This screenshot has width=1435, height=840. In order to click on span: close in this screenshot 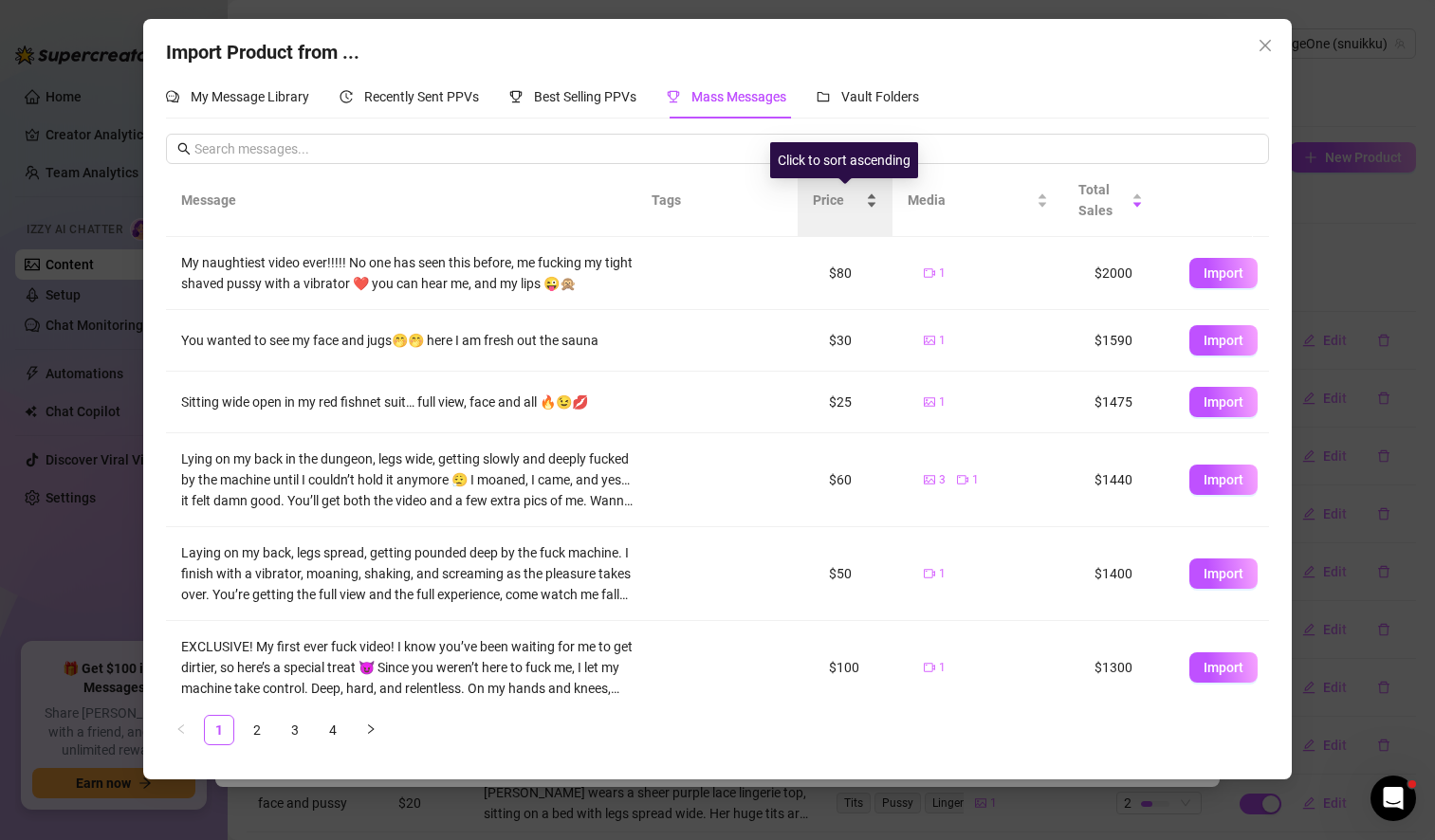, I will do `click(1266, 46)`.